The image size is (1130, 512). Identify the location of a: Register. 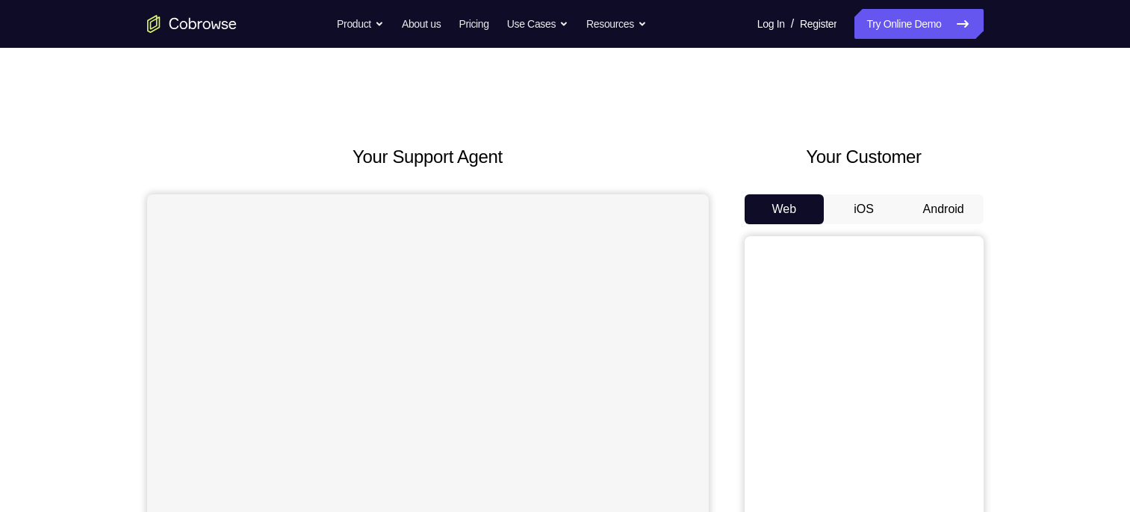
(818, 24).